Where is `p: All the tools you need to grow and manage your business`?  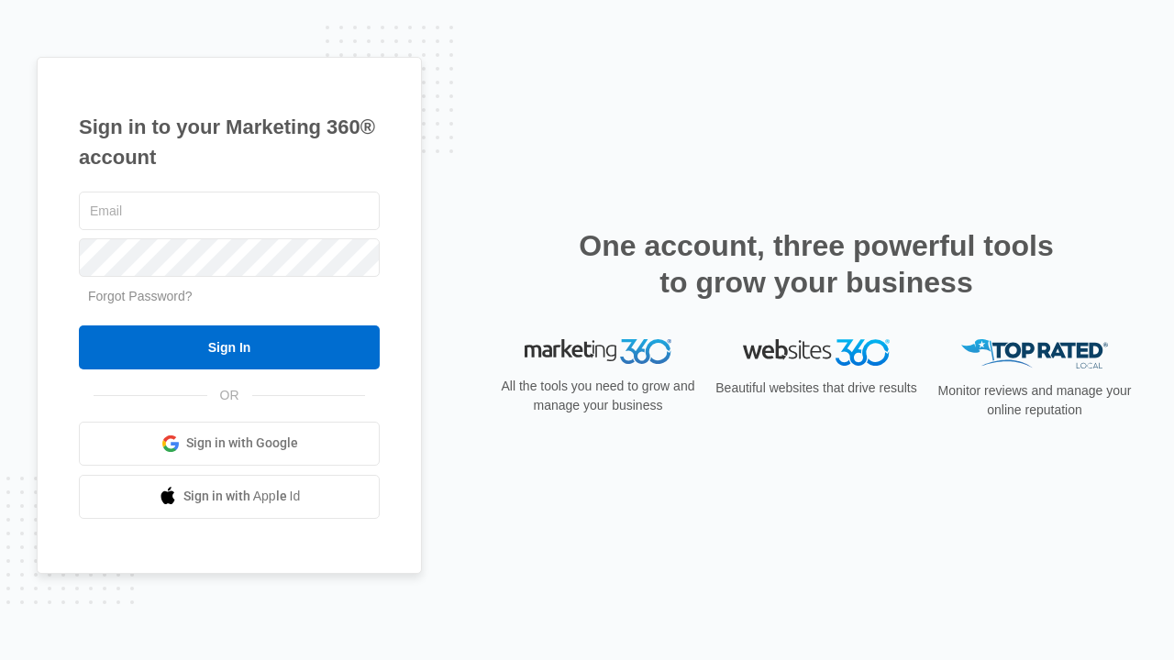
p: All the tools you need to grow and manage your business is located at coordinates (598, 396).